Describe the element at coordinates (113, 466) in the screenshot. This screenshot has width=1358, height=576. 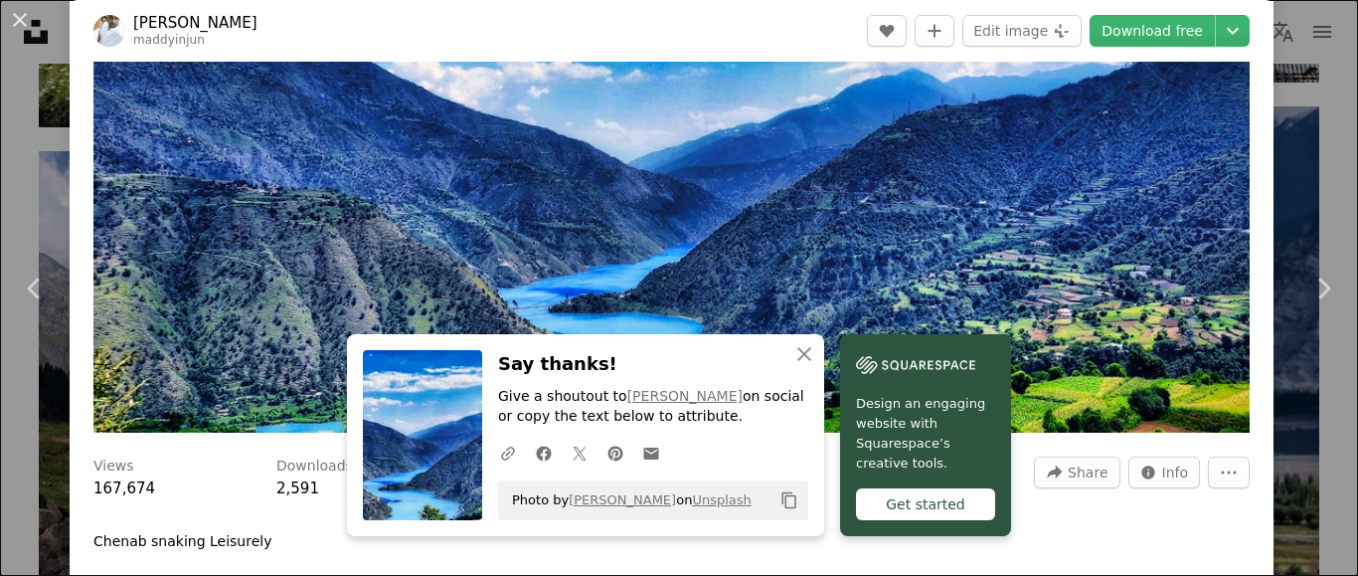
I see `h3: Views` at that location.